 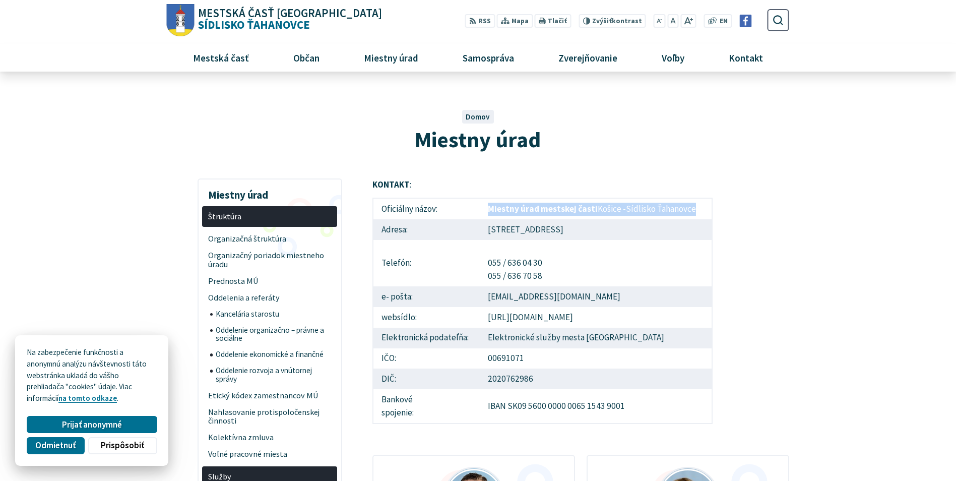 I want to click on td: Elektronická podateľňa:, so click(x=426, y=338).